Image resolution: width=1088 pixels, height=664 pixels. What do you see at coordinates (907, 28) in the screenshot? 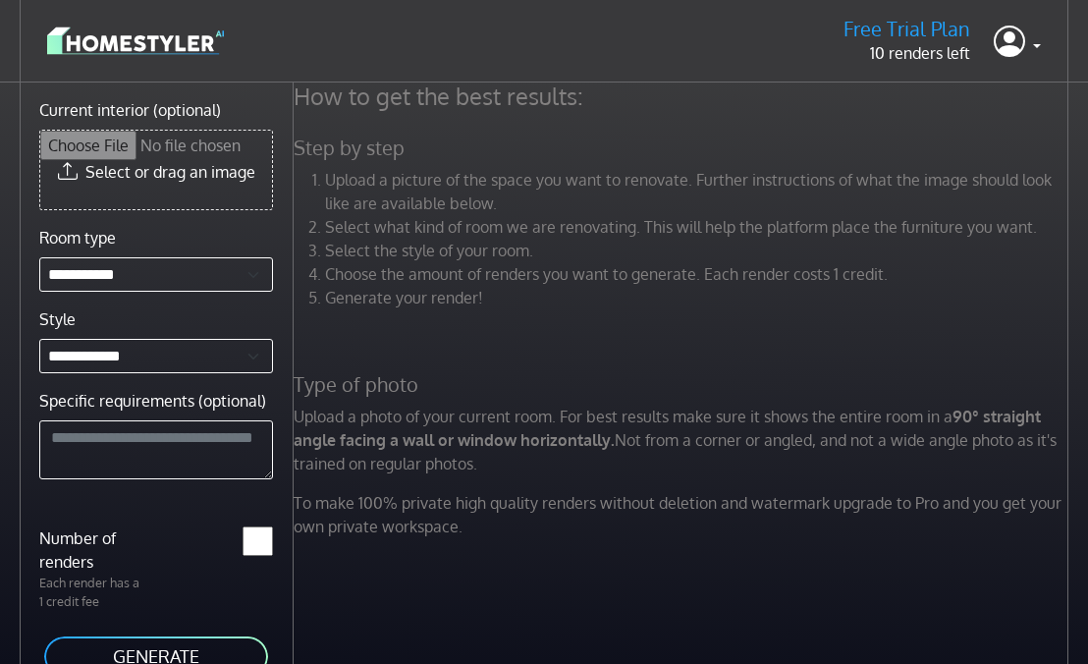
I see `h5: Free Trial Plan` at bounding box center [907, 28].